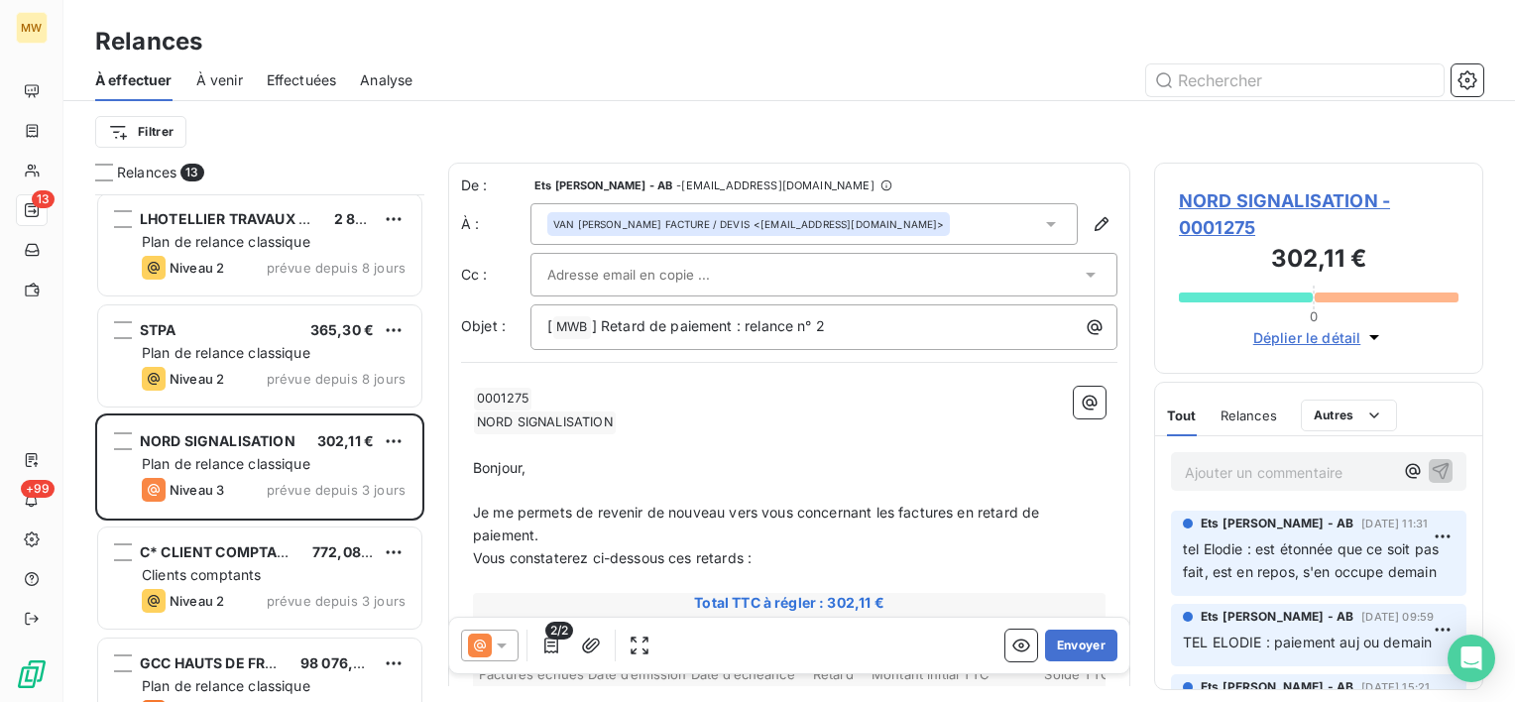 The height and width of the screenshot is (702, 1515). I want to click on span: 772,08 €, so click(343, 551).